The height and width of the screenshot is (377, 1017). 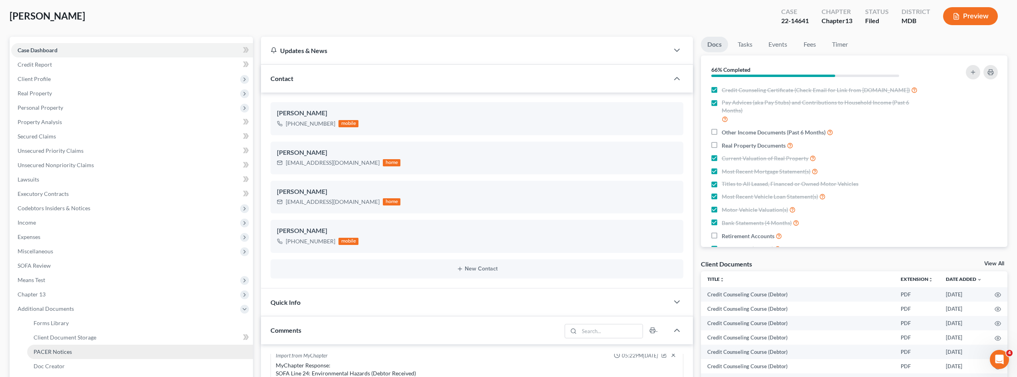 What do you see at coordinates (753, 146) in the screenshot?
I see `span: Real Property Documents` at bounding box center [753, 146].